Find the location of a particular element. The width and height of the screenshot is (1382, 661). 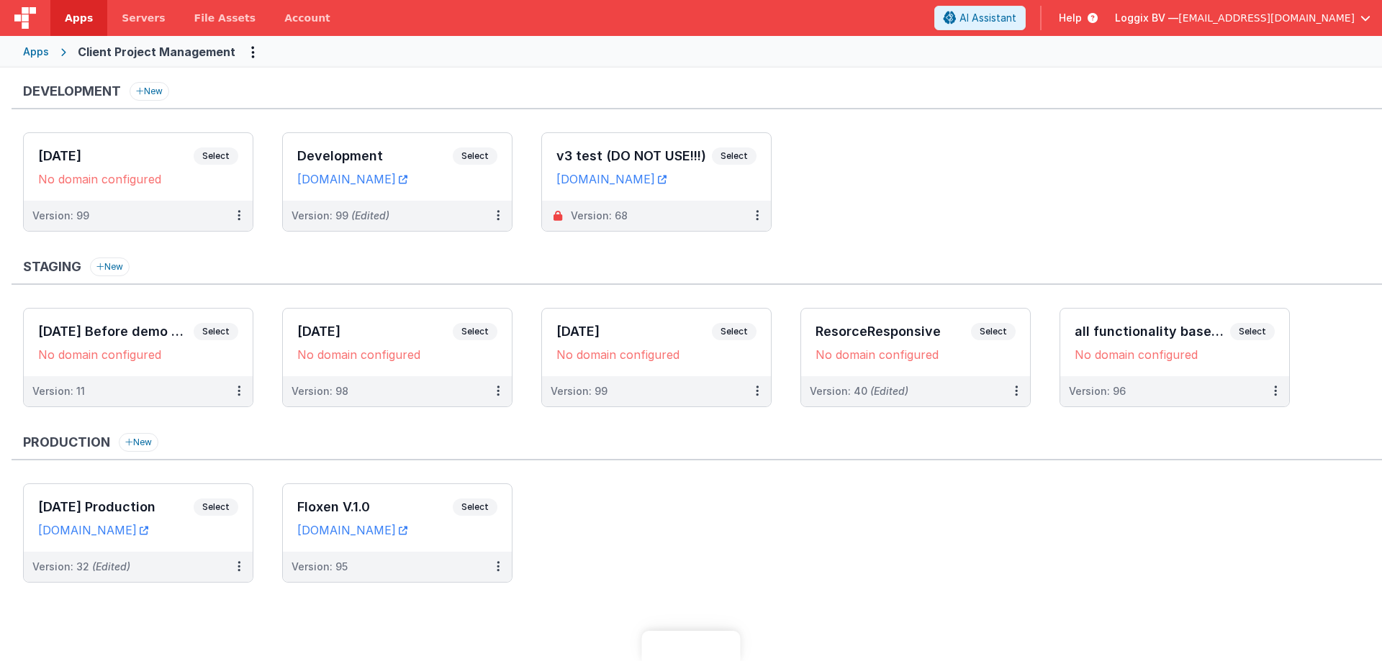

button: AI Assistant is located at coordinates (979, 18).